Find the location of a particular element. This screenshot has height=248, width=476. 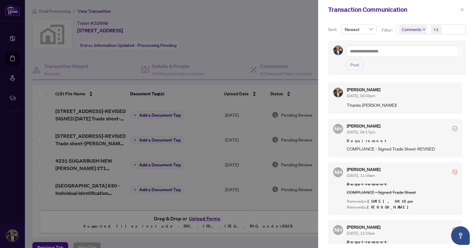

span: Newest is located at coordinates (358, 29).